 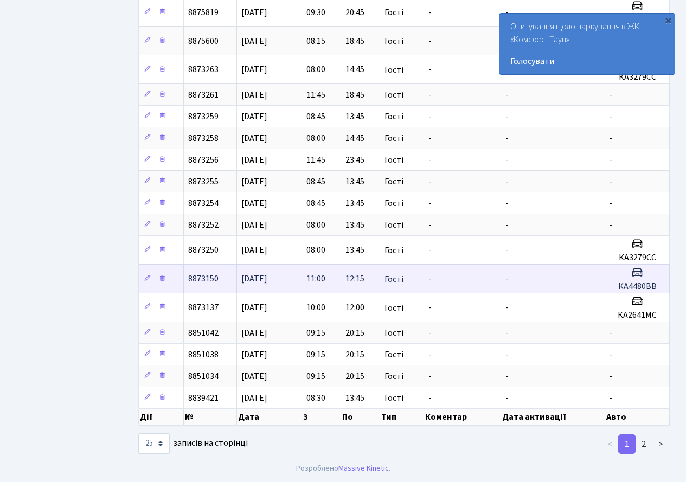 What do you see at coordinates (203, 182) in the screenshot?
I see `span: 8873255` at bounding box center [203, 182].